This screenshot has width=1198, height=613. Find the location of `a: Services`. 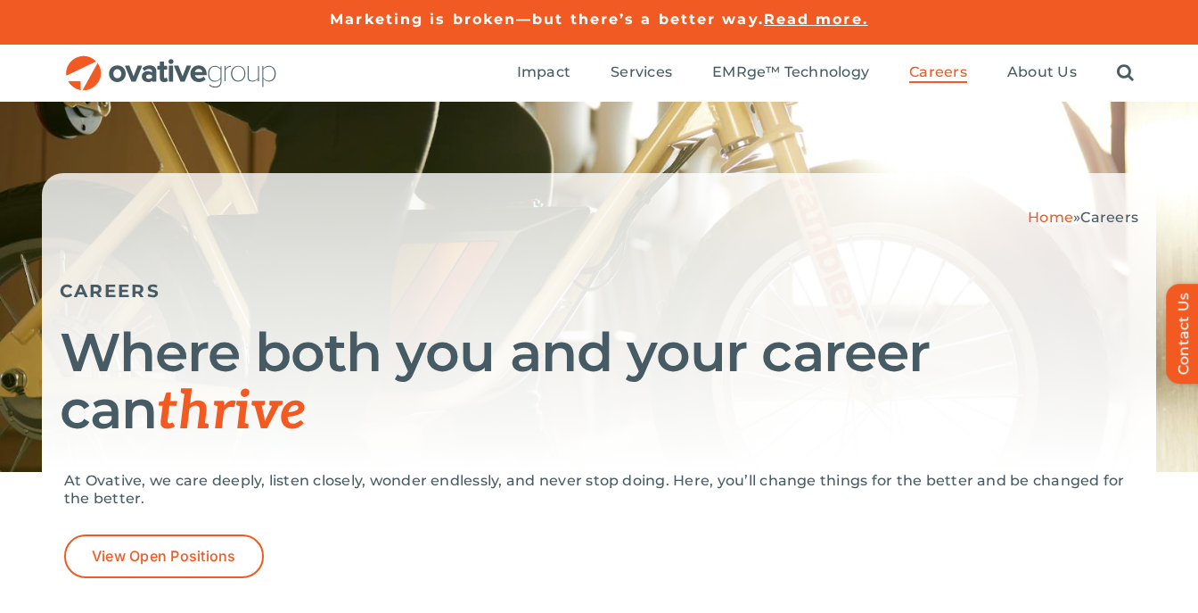

a: Services is located at coordinates (641, 73).